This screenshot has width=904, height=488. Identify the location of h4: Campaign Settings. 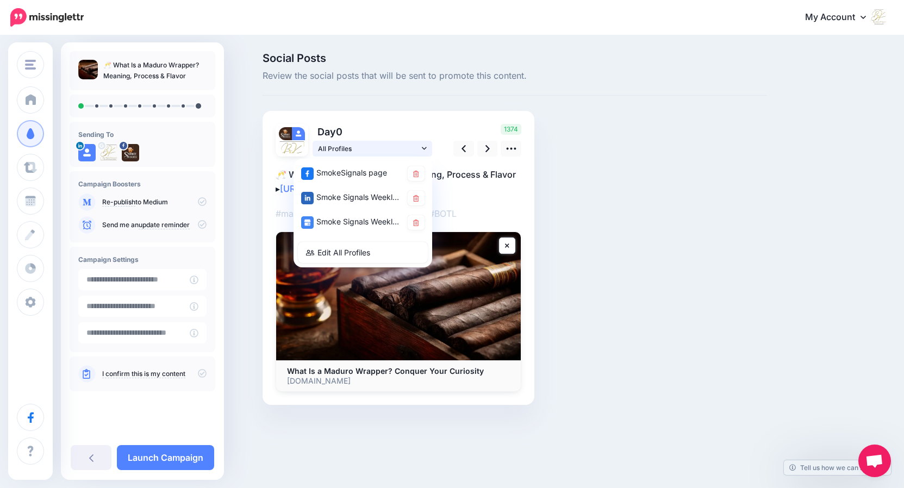
(142, 259).